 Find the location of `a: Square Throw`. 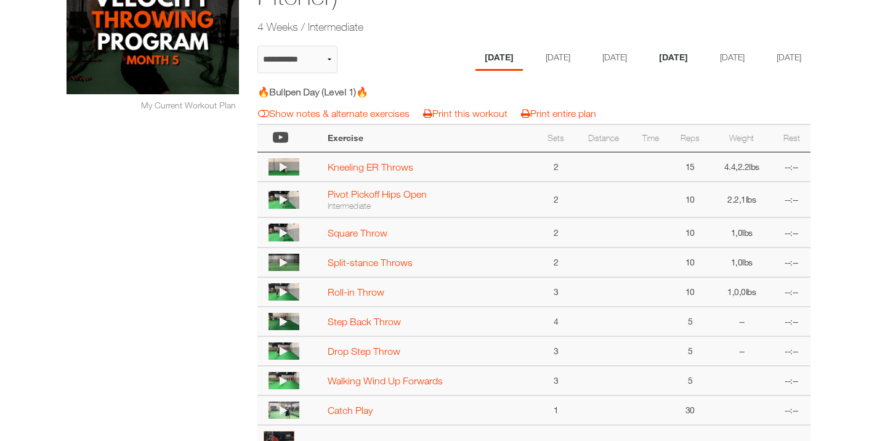

a: Square Throw is located at coordinates (357, 233).